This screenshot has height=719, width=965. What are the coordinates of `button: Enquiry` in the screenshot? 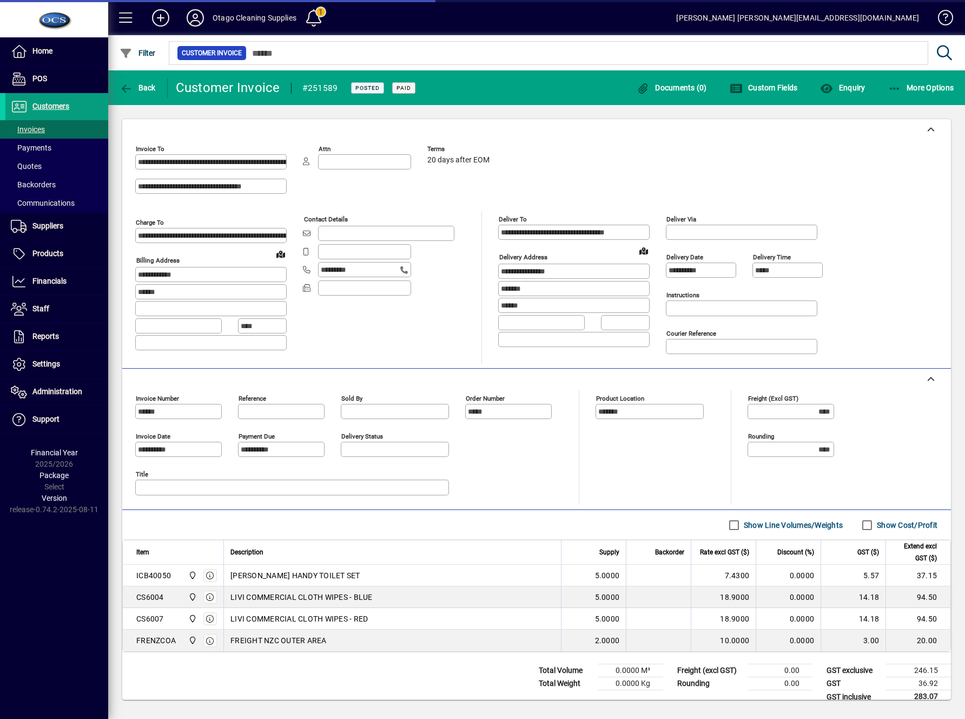 It's located at (842, 88).